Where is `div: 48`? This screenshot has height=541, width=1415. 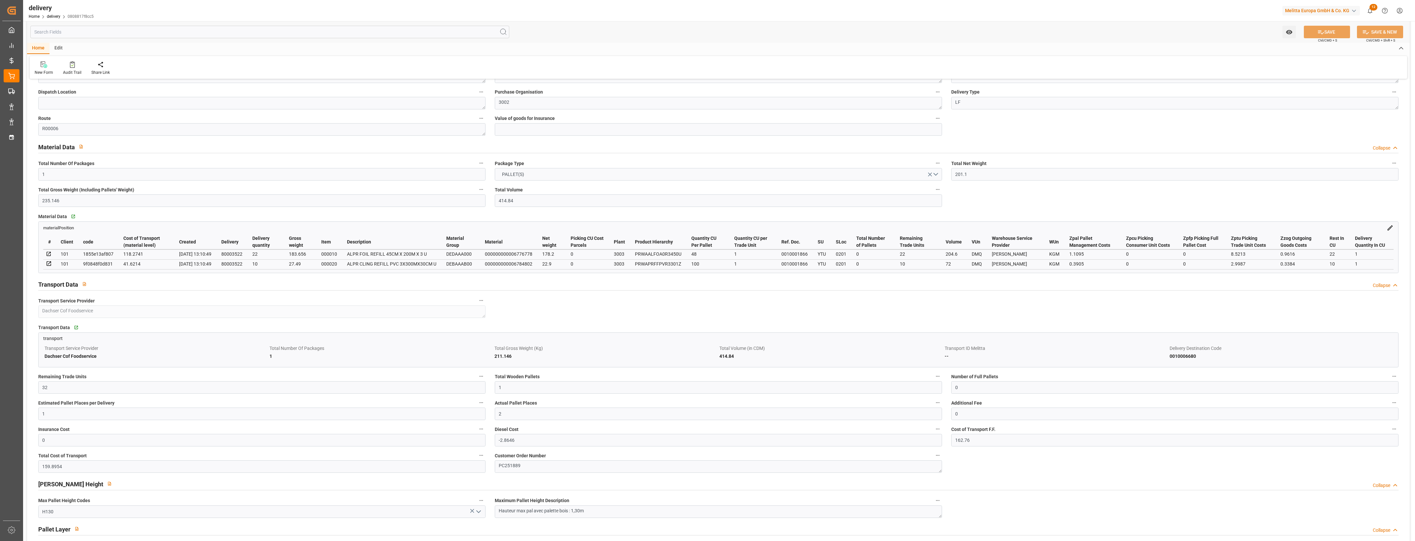
div: 48 is located at coordinates (707, 254).